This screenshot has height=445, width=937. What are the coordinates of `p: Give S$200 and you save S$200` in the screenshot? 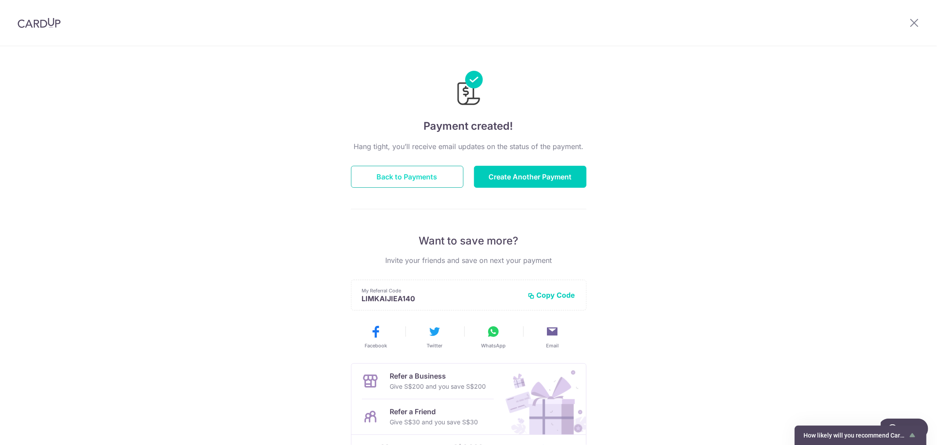 It's located at (438, 386).